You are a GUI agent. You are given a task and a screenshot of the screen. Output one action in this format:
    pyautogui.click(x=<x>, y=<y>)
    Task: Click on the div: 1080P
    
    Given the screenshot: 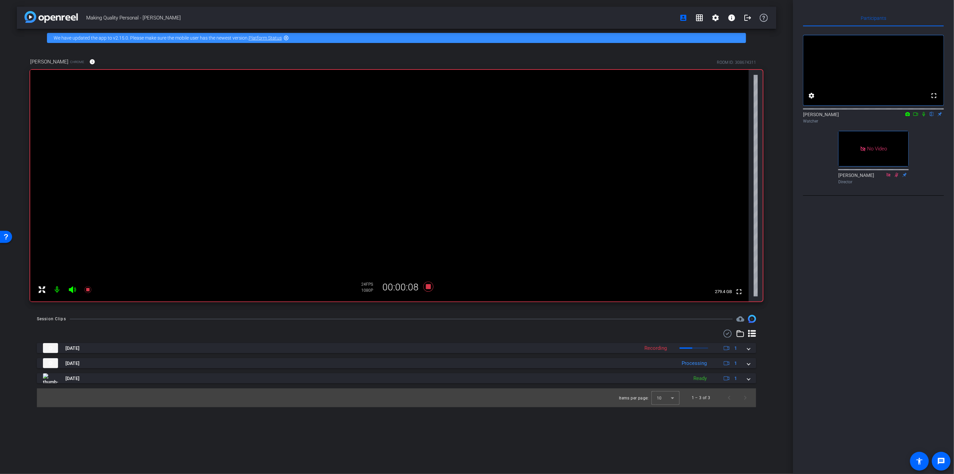 What is the action you would take?
    pyautogui.click(x=370, y=290)
    